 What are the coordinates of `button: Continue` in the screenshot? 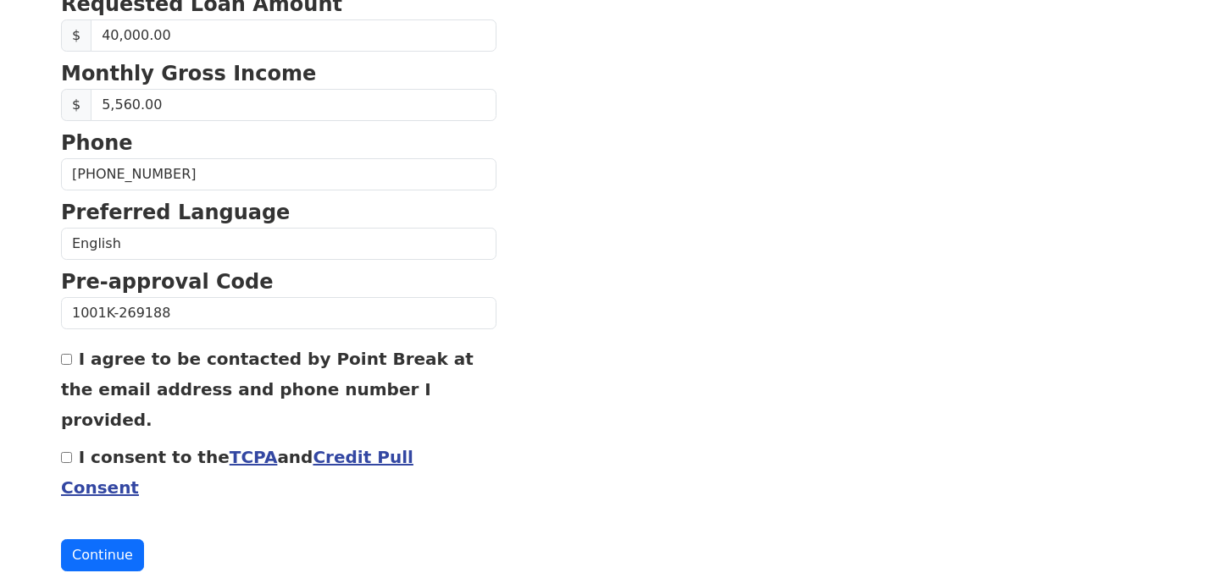 It's located at (102, 556).